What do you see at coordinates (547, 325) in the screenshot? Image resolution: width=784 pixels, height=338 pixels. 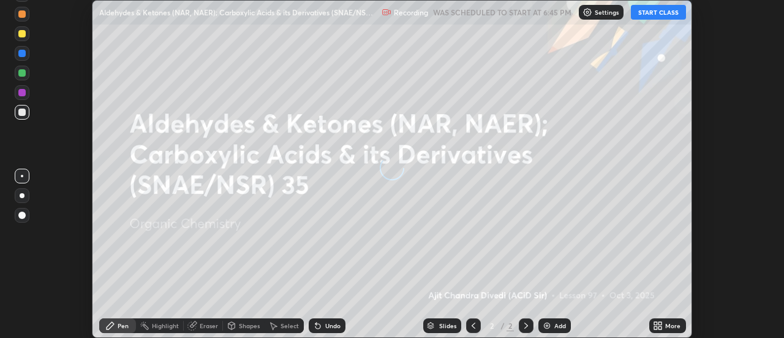 I see `img: add-slide-button` at bounding box center [547, 325].